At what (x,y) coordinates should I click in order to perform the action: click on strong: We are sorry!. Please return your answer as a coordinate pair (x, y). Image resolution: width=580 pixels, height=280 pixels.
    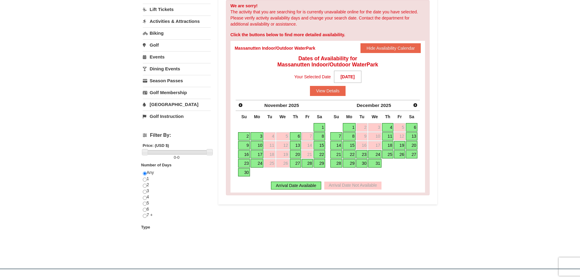
    Looking at the image, I should click on (244, 6).